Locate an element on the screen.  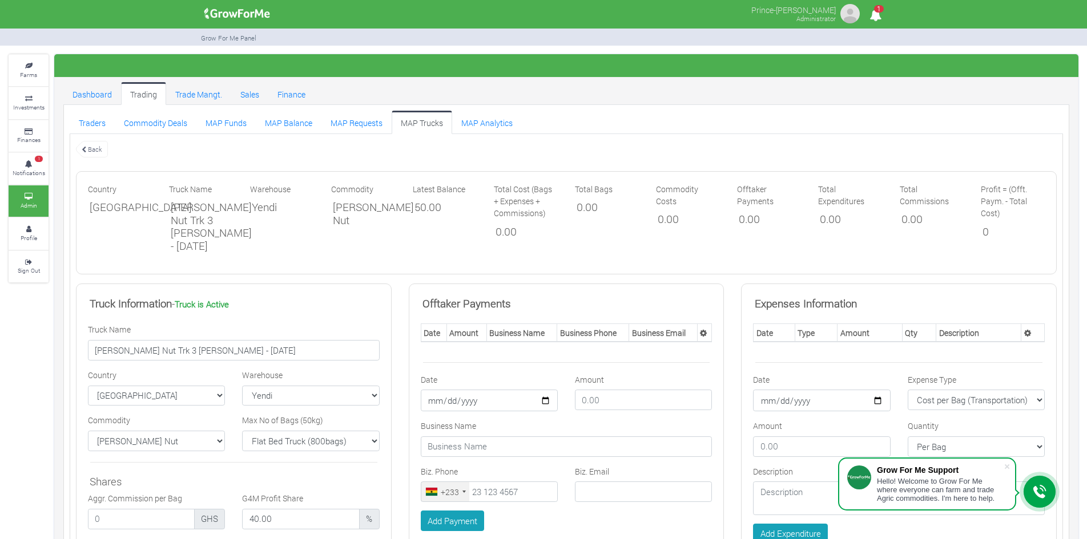
small: Notifications is located at coordinates (29, 173).